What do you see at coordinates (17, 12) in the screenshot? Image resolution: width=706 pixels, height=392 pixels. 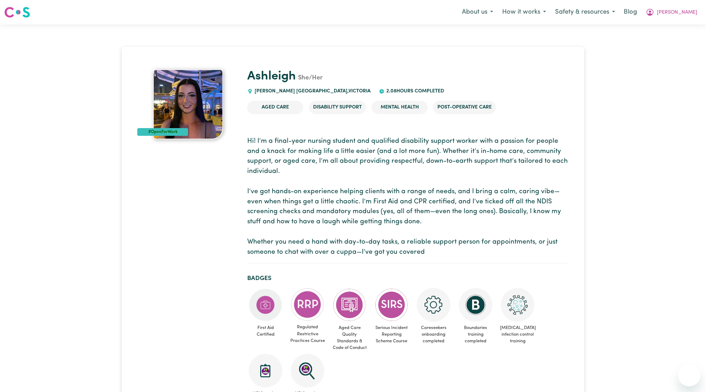 I see `img: Careseekers logo` at bounding box center [17, 12].